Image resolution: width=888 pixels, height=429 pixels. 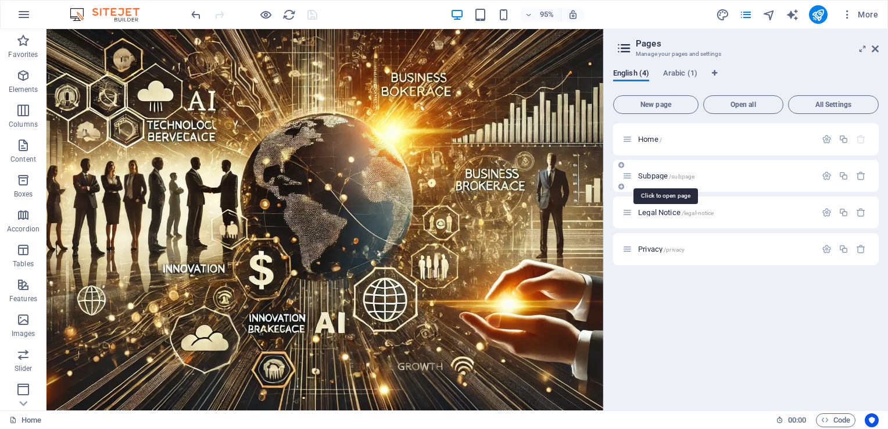 I want to click on p: Images, so click(x=23, y=333).